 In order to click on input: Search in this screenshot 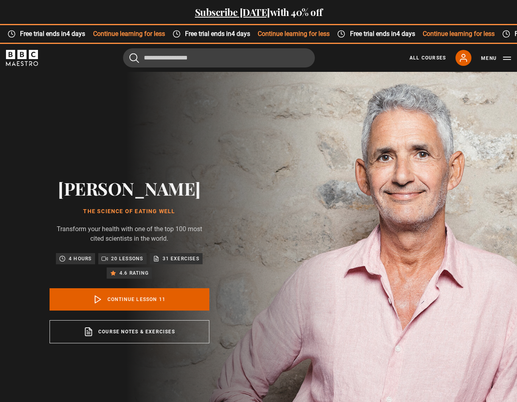, I will do `click(219, 58)`.